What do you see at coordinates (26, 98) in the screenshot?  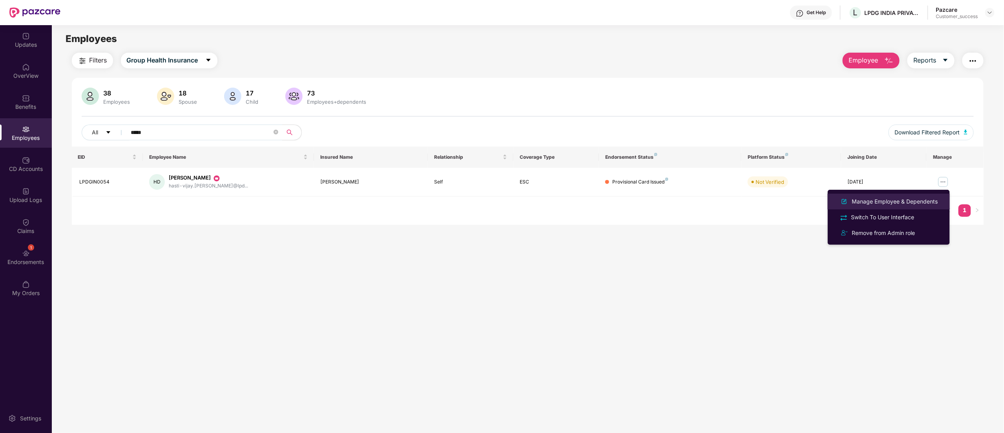 I see `img: svg+xml;base64,PHN2ZyBpZD0iQmVuZWZpdHMiIHhtbG5zPSJodHRwOi8vd3d3LnczLm9yZy8yMDAwL3N2ZyIgd2lkdGg9Ij...` at bounding box center [26, 98].